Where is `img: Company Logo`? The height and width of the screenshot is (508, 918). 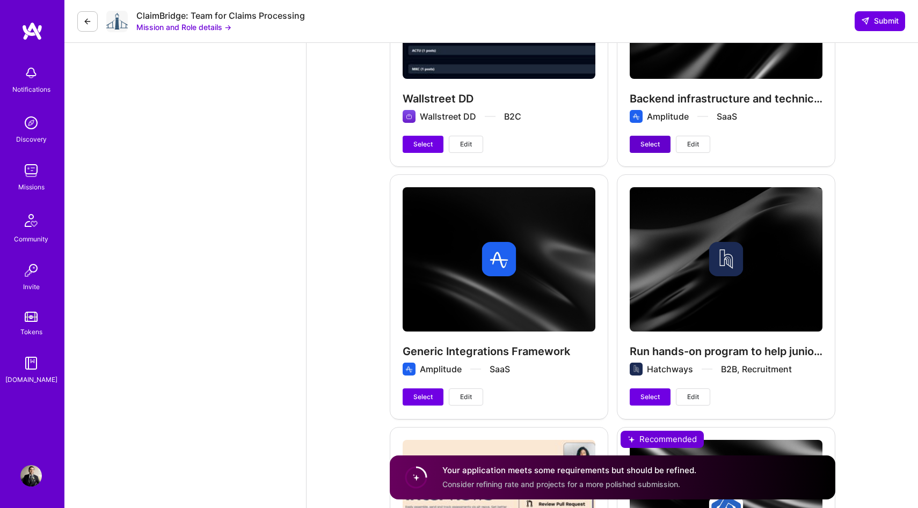 img: Company Logo is located at coordinates (117, 21).